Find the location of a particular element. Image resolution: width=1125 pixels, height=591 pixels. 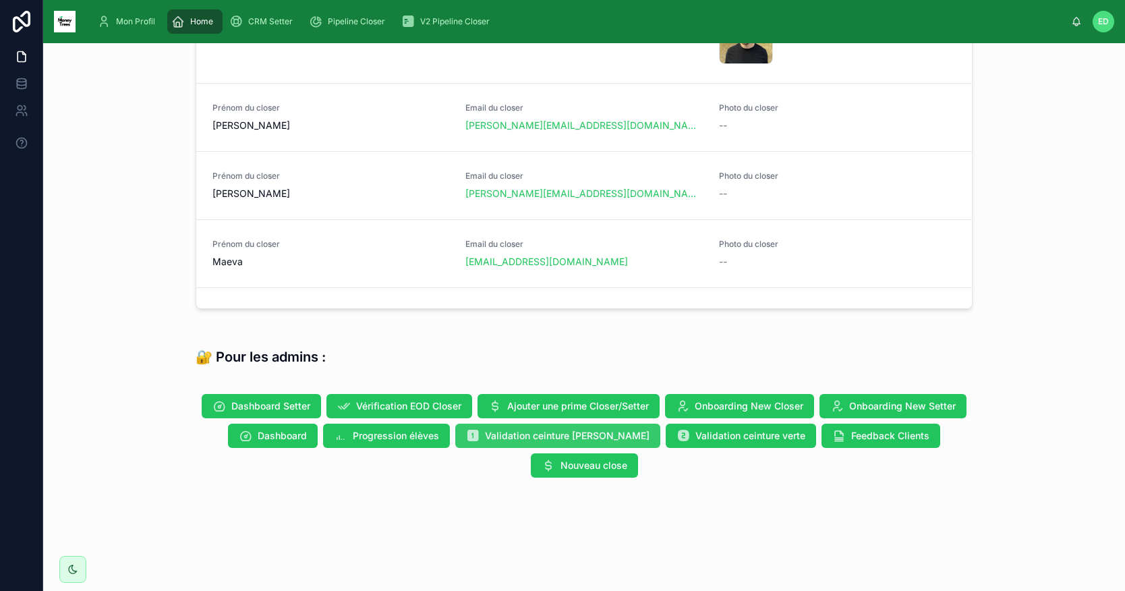

span: Vérification EOD Closer is located at coordinates (409, 406).